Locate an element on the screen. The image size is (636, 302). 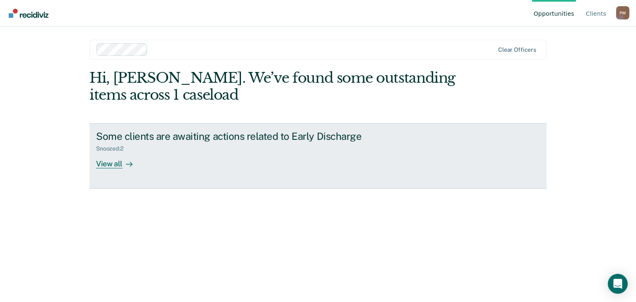
button: Profile dropdown button is located at coordinates (623, 13).